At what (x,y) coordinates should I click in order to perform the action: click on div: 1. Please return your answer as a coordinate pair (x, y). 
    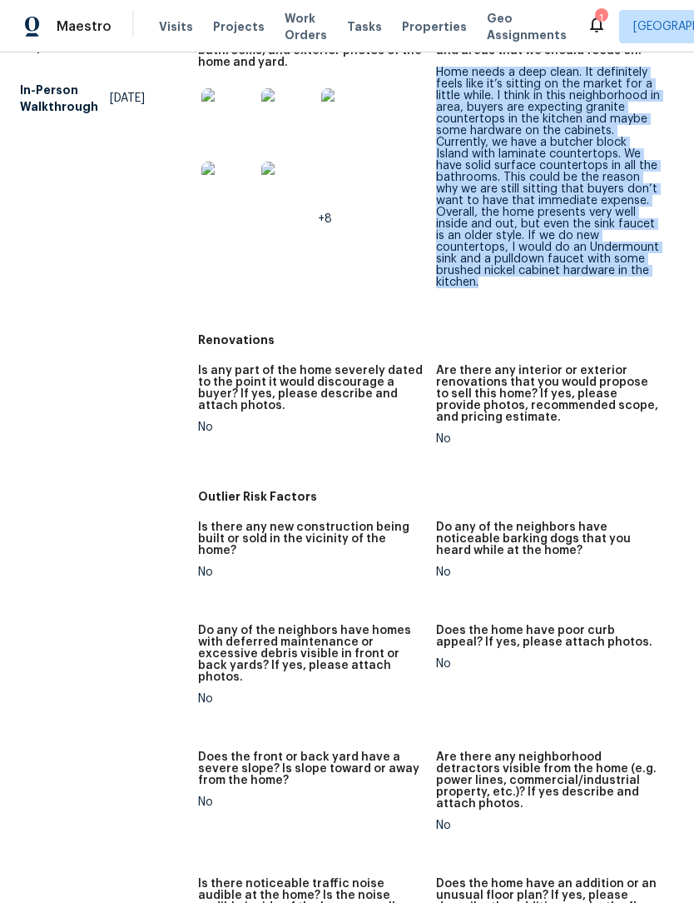
    Looking at the image, I should click on (601, 18).